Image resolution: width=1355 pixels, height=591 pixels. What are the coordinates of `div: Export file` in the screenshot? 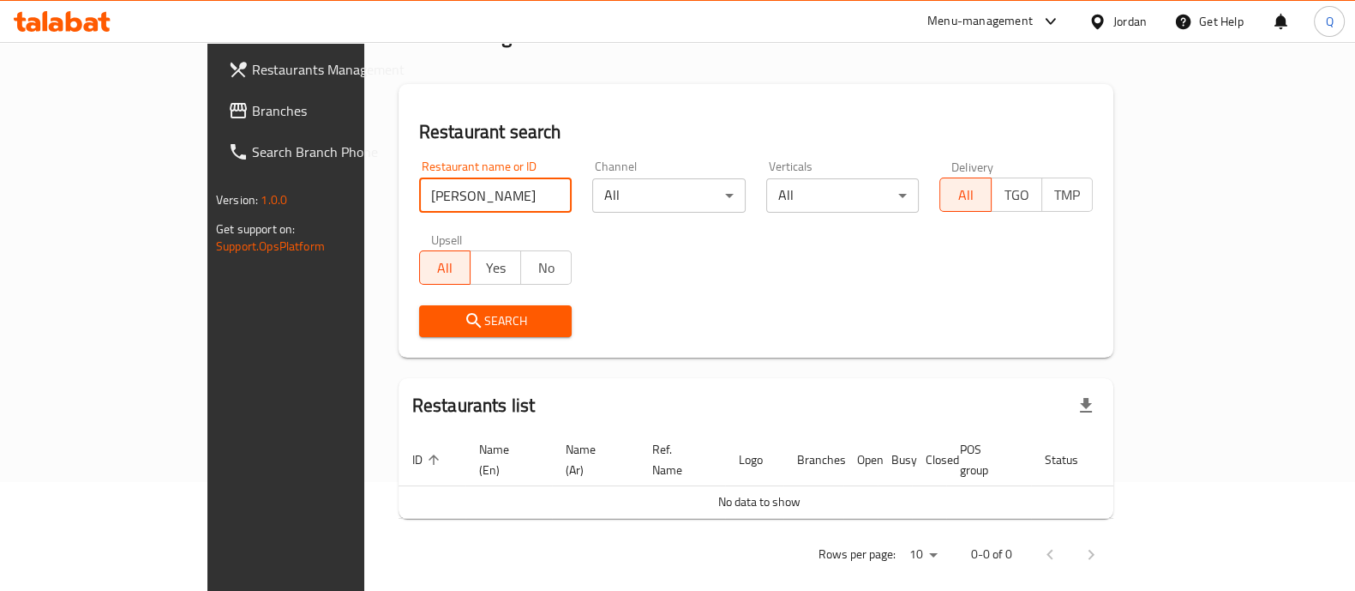 It's located at (1086, 405).